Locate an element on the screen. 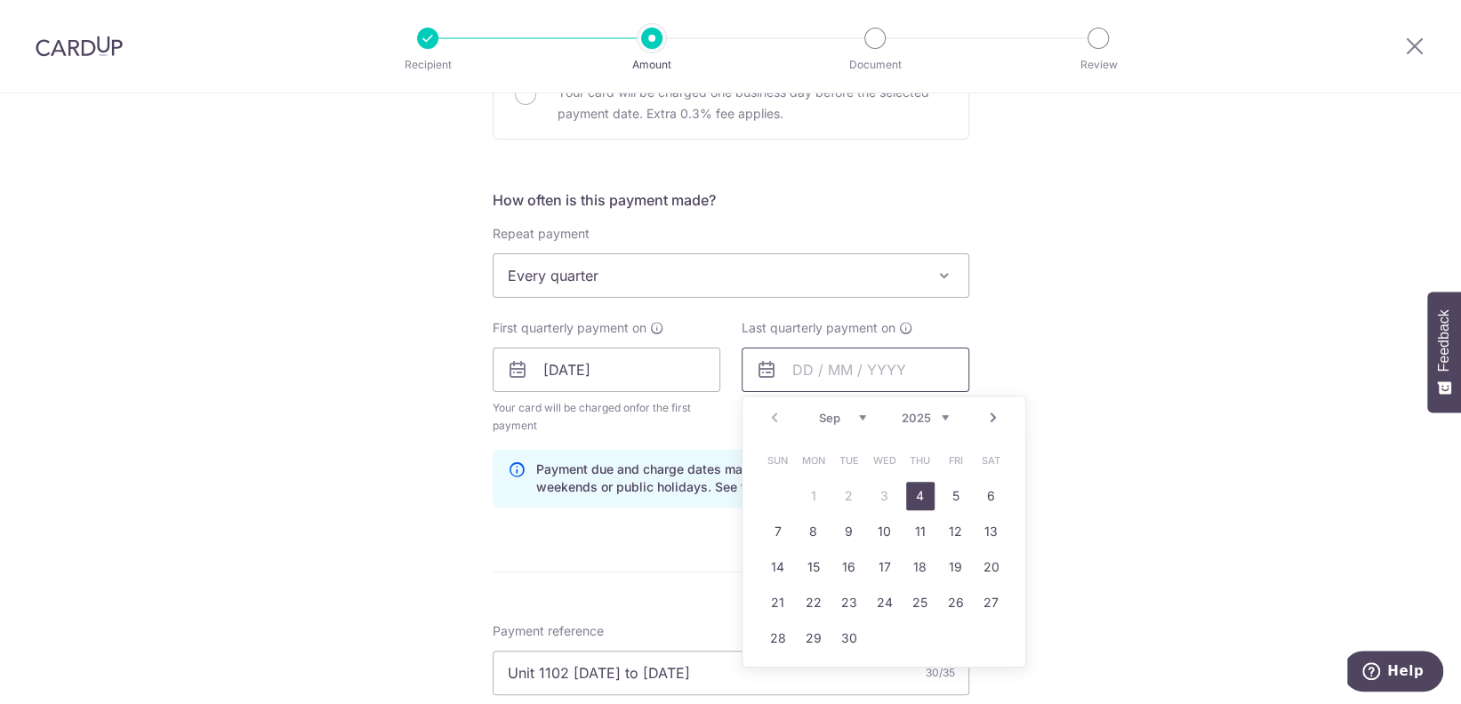 This screenshot has width=1461, height=704. a: 25 is located at coordinates (920, 603).